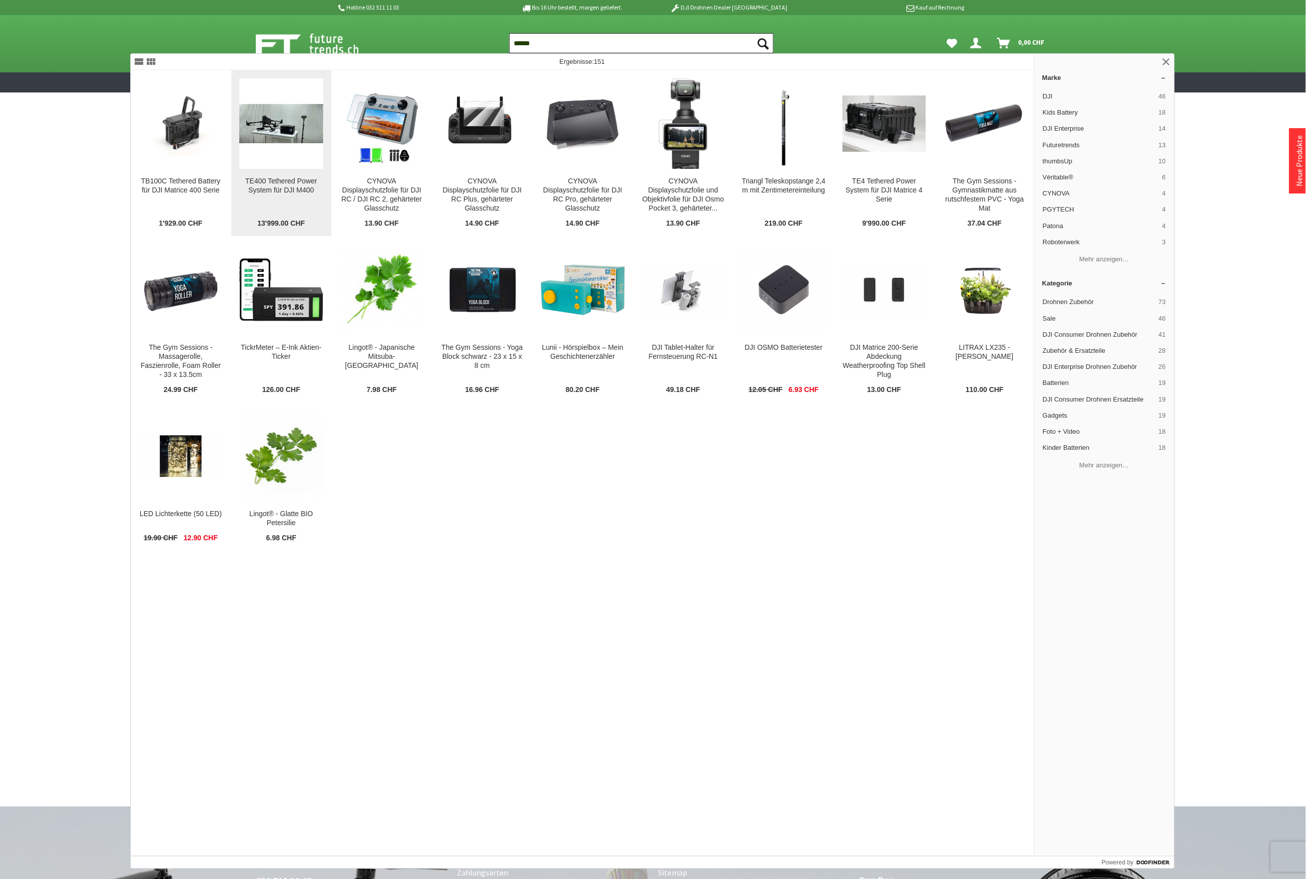 The width and height of the screenshot is (1306, 879). I want to click on p: Hotline 032 511 11 03, so click(415, 8).